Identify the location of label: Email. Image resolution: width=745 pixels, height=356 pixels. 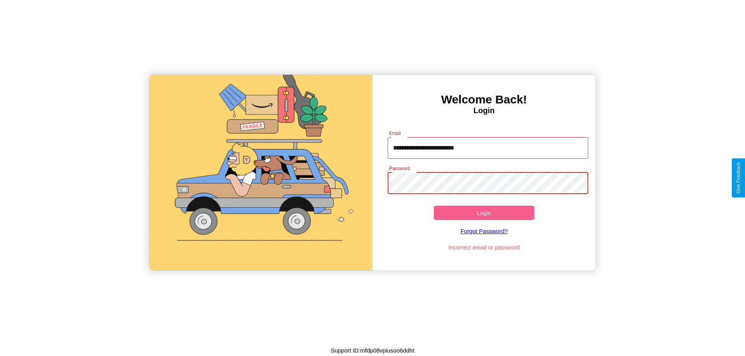
(395, 133).